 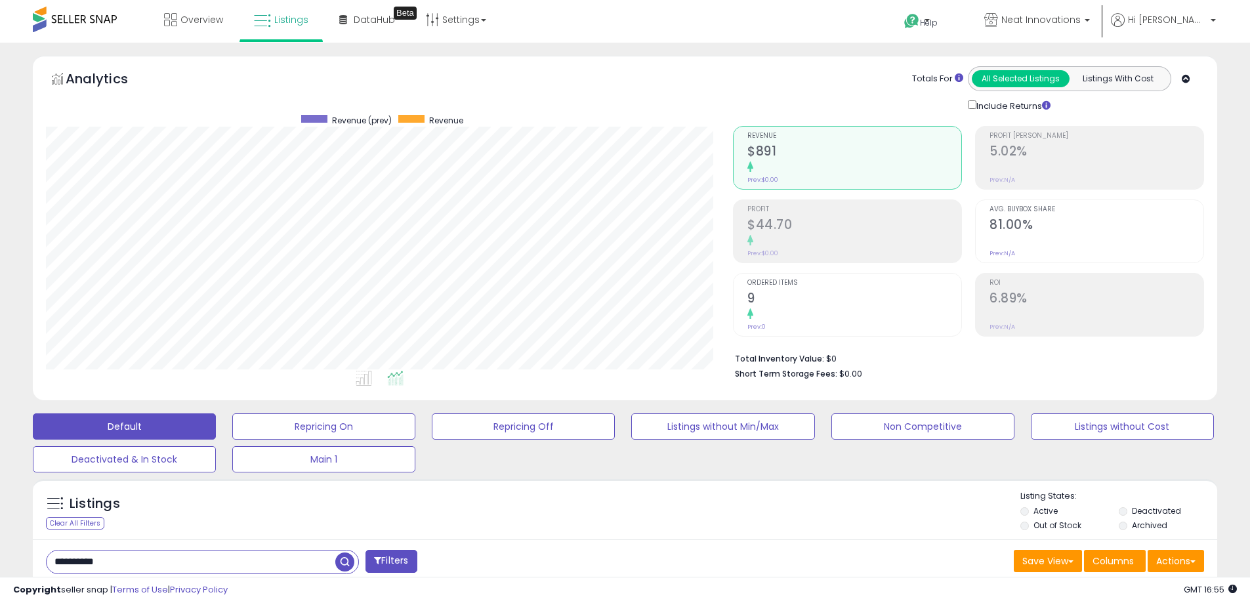 I want to click on span: Listings, so click(x=291, y=20).